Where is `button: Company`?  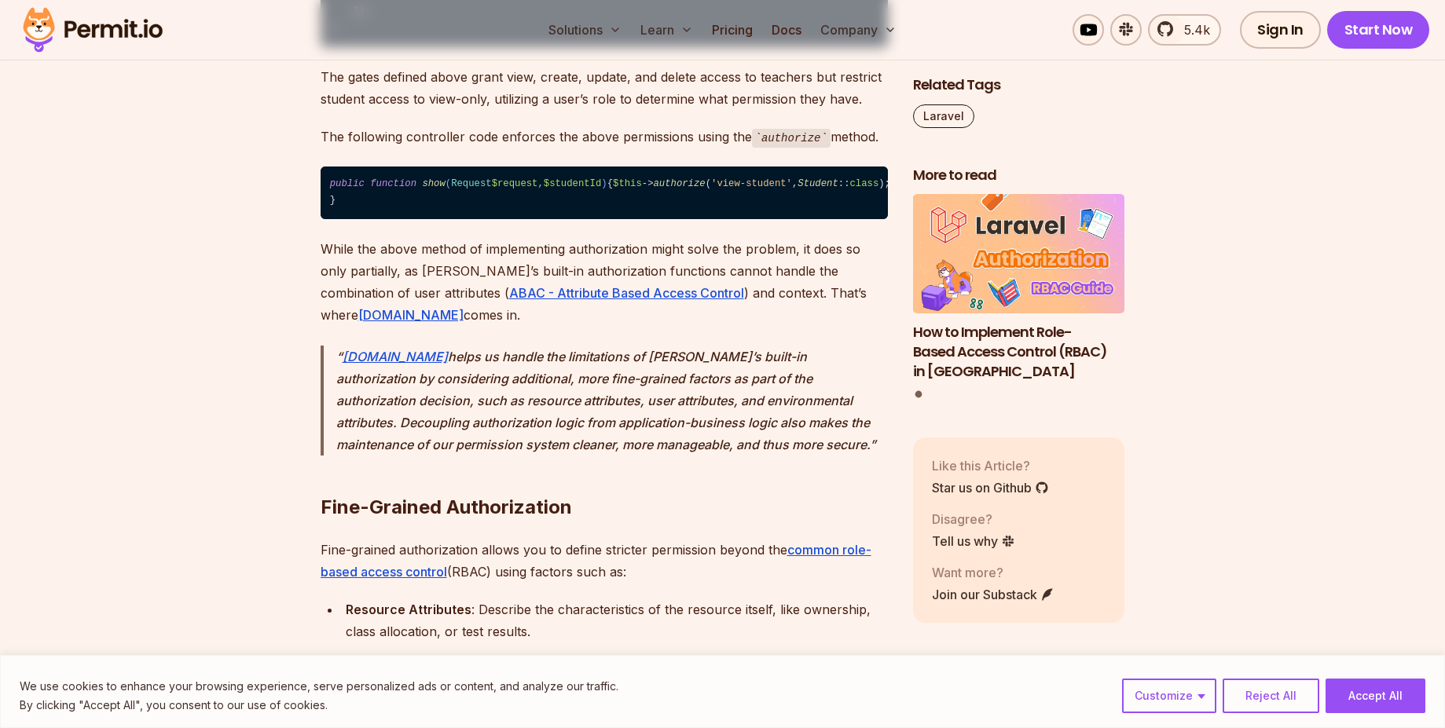
button: Company is located at coordinates (858, 30).